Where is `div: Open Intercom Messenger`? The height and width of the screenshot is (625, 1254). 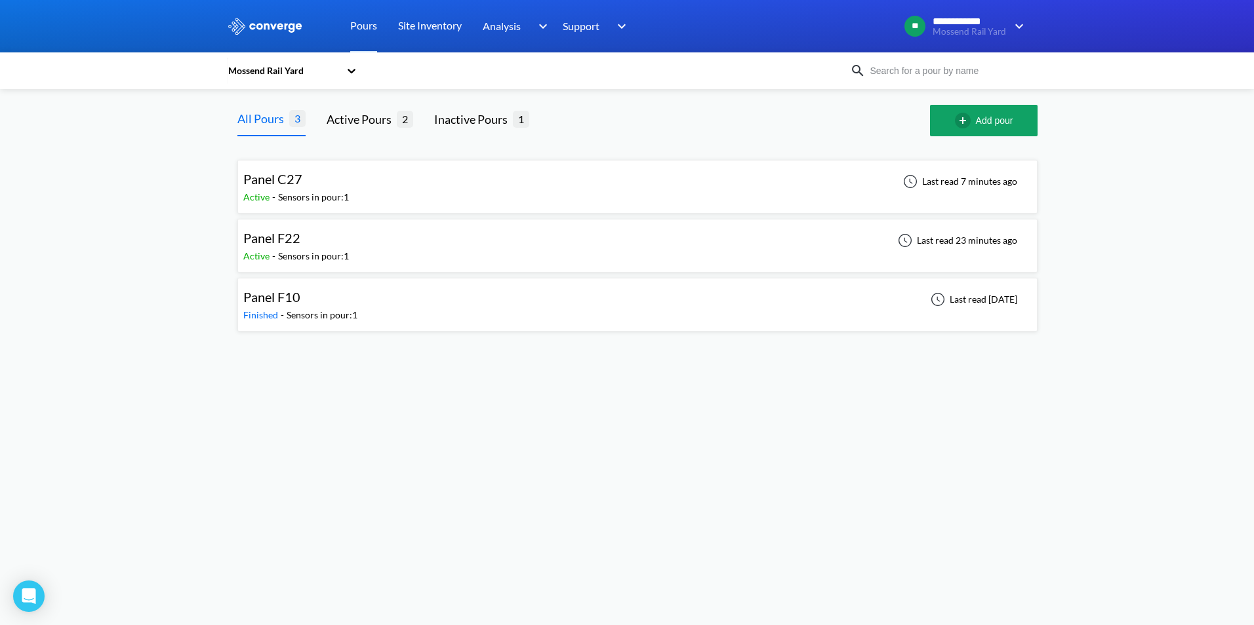
div: Open Intercom Messenger is located at coordinates (29, 597).